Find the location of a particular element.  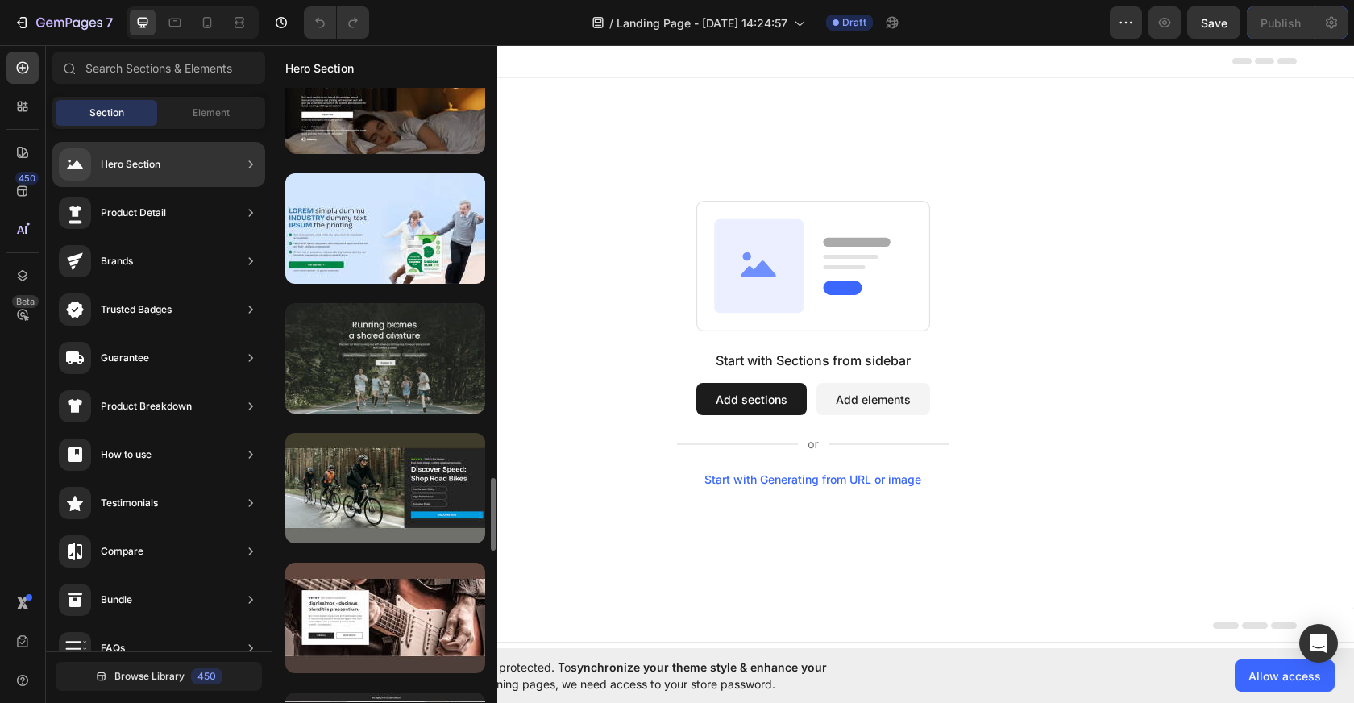

div: Compare is located at coordinates (122, 551).